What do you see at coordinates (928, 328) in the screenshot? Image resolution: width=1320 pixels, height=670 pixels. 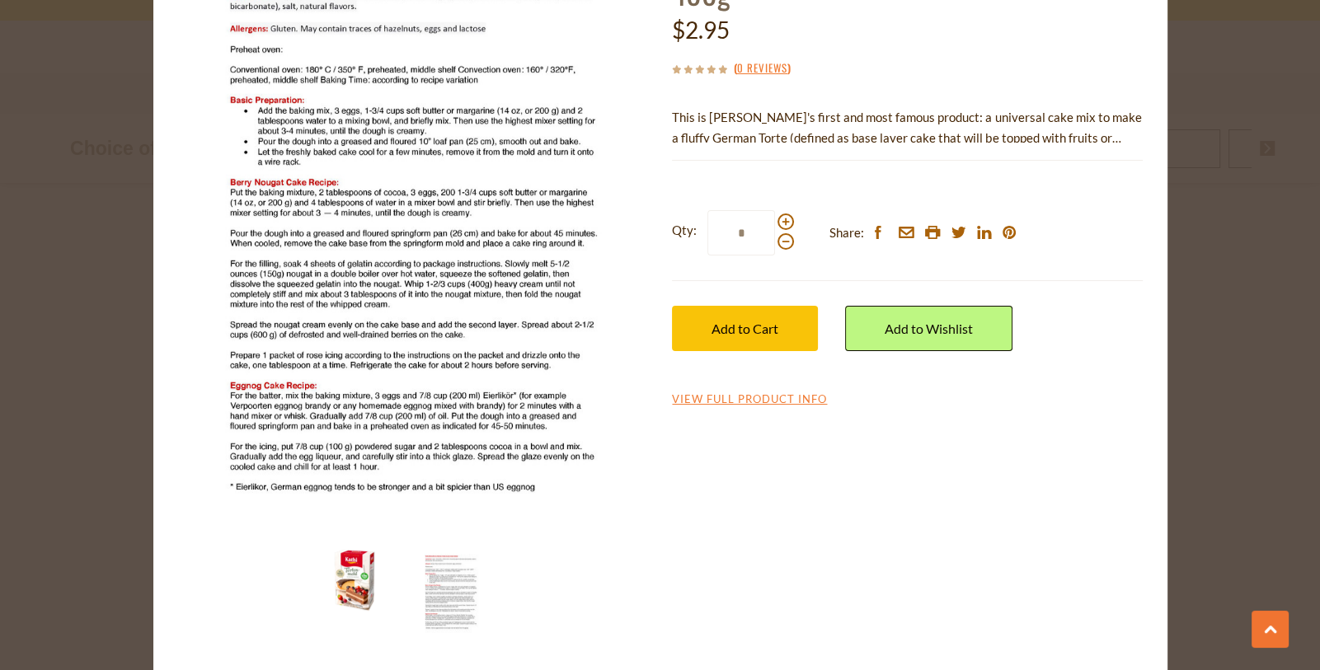 I see `a: Add to Wishlist` at bounding box center [928, 328].